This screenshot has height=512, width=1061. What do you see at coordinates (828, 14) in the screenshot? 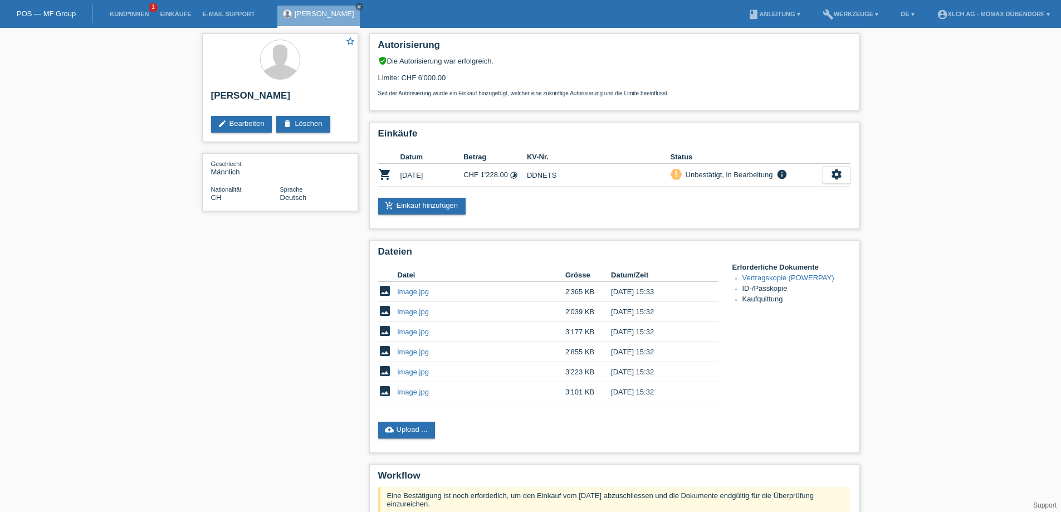
I see `i: build` at bounding box center [828, 14].